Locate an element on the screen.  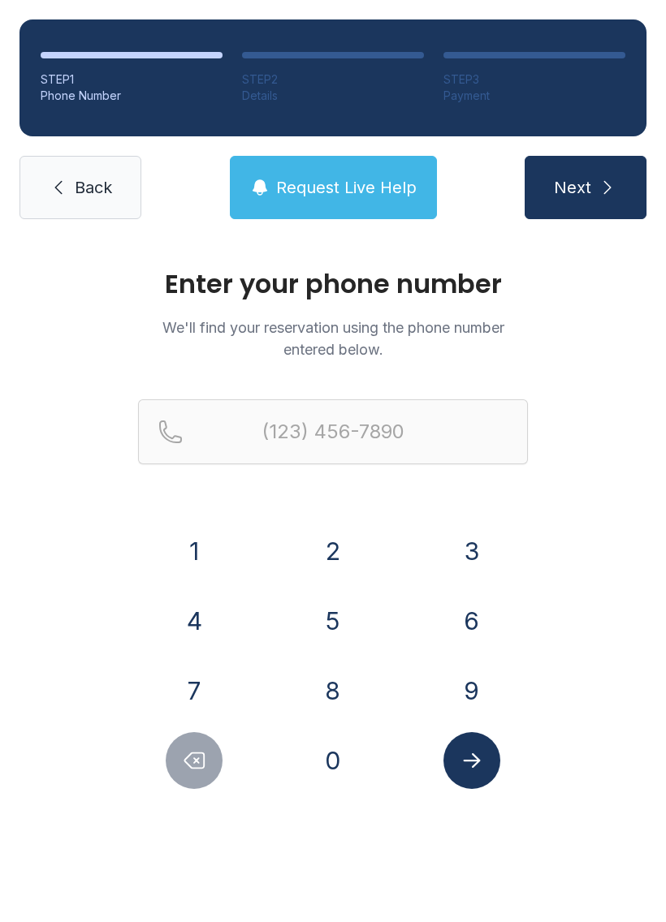
button: 2 is located at coordinates (333, 551).